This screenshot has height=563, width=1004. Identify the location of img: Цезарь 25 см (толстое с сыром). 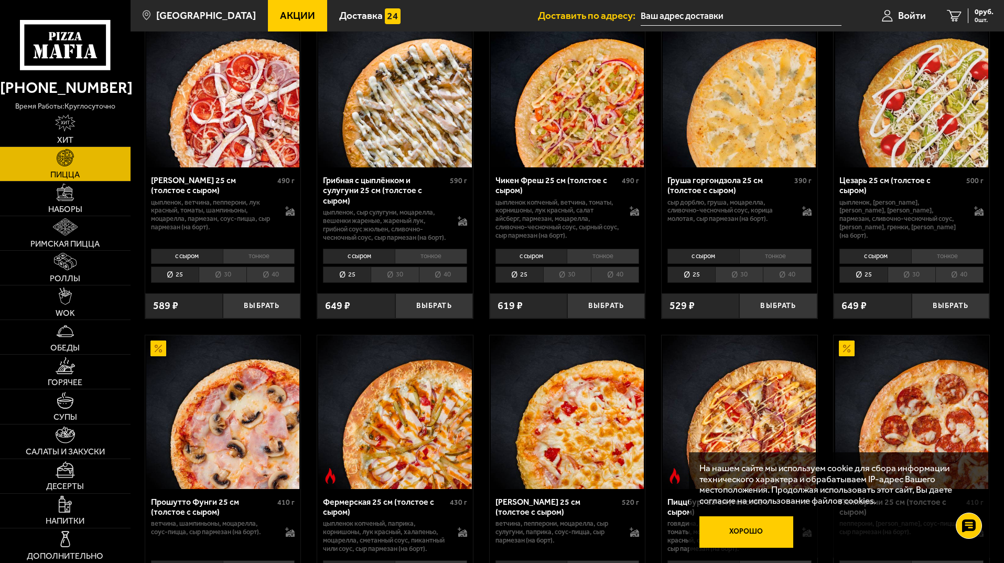
(912, 91).